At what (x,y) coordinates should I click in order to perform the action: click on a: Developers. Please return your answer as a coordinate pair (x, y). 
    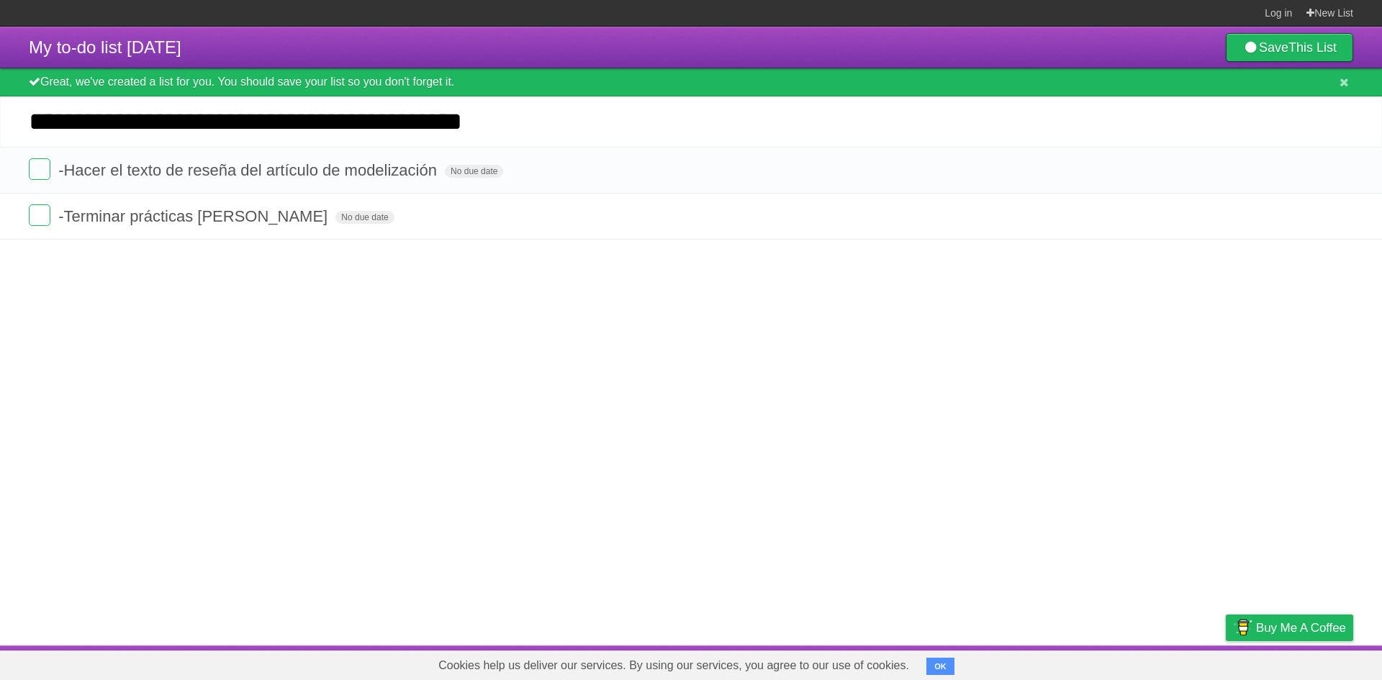
    Looking at the image, I should click on (1110, 663).